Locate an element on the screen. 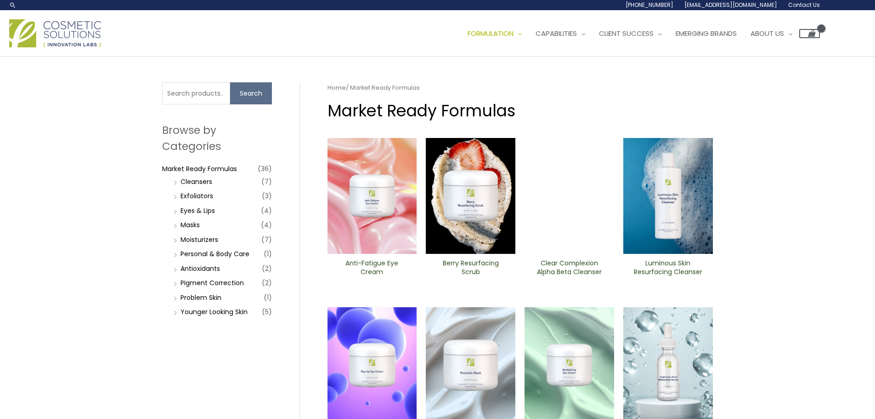 The image size is (875, 419). h2: Luminous Skin Resurfacing ​Cleanser is located at coordinates (668, 267).